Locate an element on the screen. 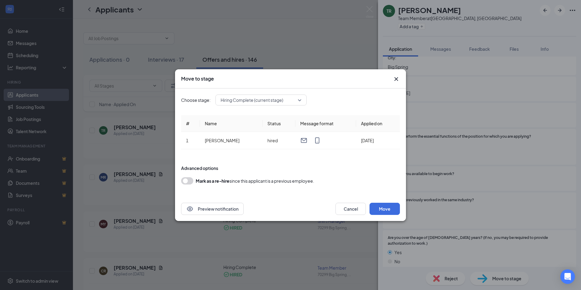 The width and height of the screenshot is (581, 290). button: EyePreview notification is located at coordinates (212, 209).